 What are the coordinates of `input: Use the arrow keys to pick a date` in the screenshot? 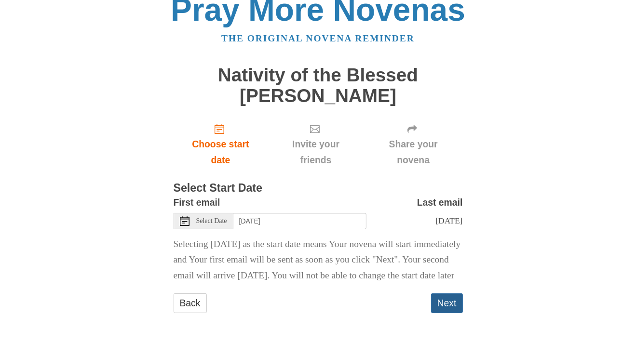 It's located at (300, 221).